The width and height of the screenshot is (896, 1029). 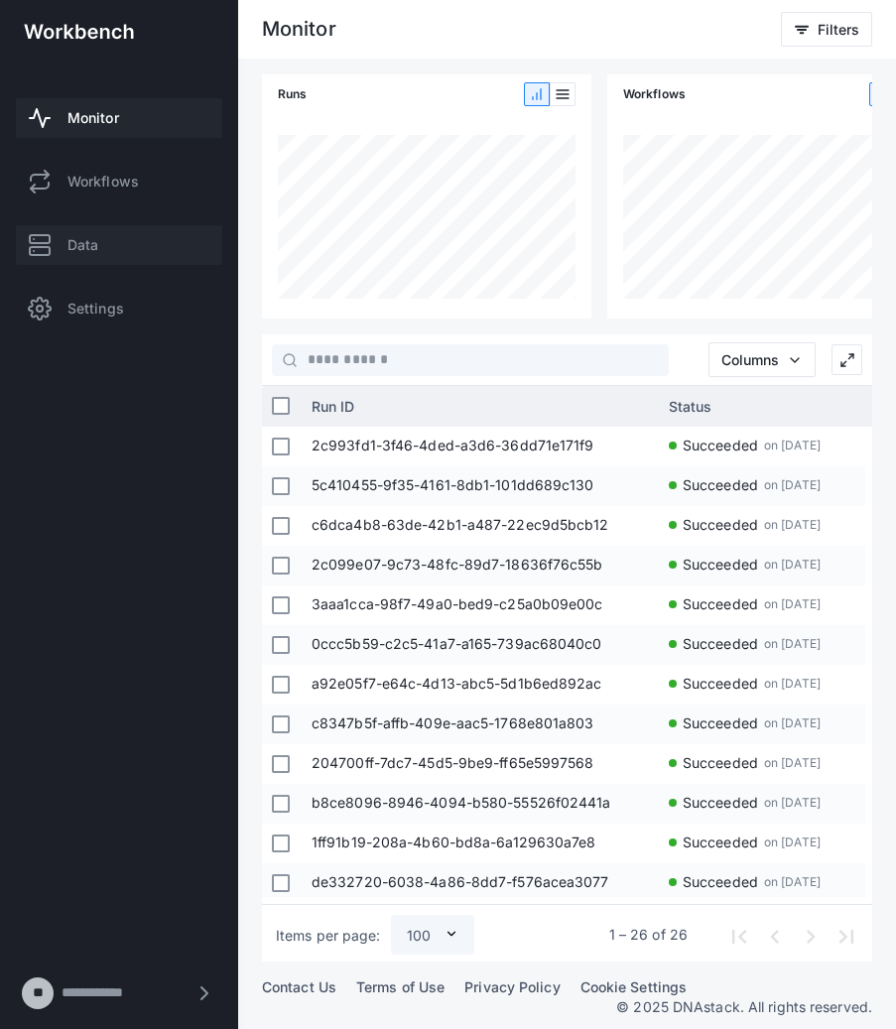 I want to click on a: Contact Us, so click(x=299, y=986).